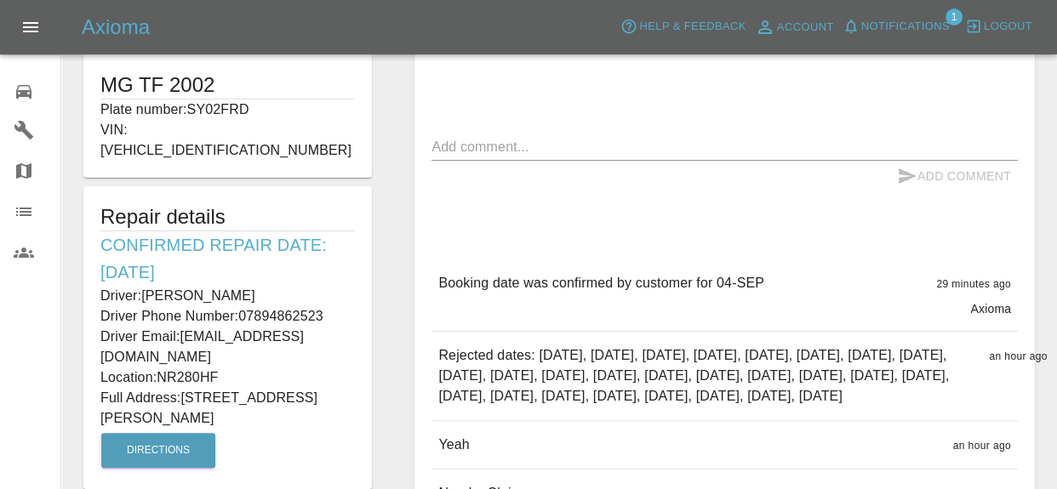 The width and height of the screenshot is (1057, 489). I want to click on button: Logout, so click(998, 26).